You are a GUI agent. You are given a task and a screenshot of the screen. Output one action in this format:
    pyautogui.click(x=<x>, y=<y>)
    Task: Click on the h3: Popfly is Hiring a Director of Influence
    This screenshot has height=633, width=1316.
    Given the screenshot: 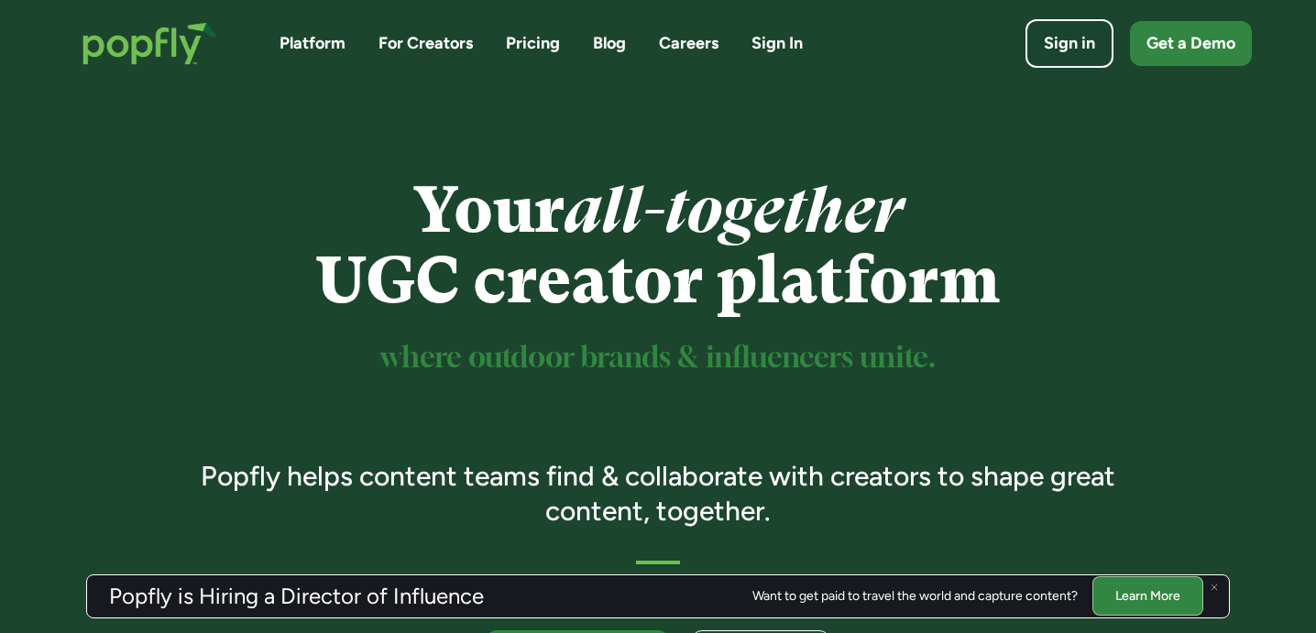 What is the action you would take?
    pyautogui.click(x=296, y=597)
    